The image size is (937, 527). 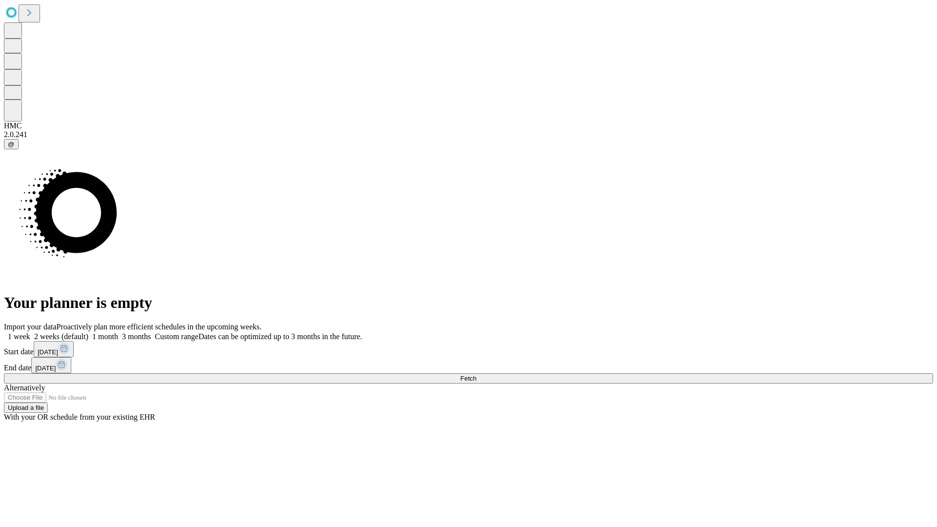 What do you see at coordinates (136, 336) in the screenshot?
I see `span: 3 months` at bounding box center [136, 336].